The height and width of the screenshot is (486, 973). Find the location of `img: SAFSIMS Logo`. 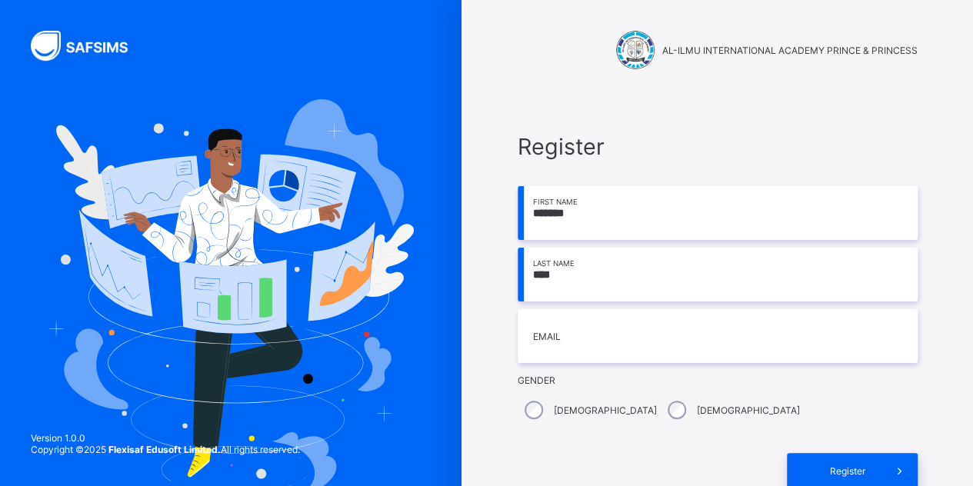

img: SAFSIMS Logo is located at coordinates (88, 45).